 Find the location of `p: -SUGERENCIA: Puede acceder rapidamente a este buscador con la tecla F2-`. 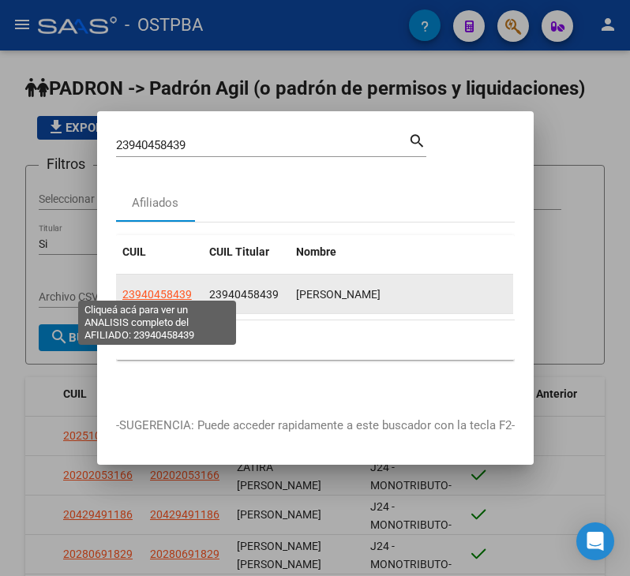

p: -SUGERENCIA: Puede acceder rapidamente a este buscador con la tecla F2- is located at coordinates (315, 426).